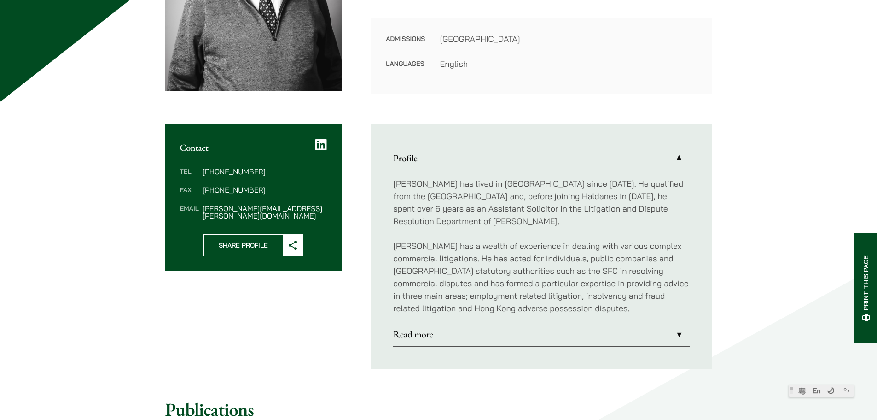  Describe the element at coordinates (405, 45) in the screenshot. I see `dt: Admissions` at that location.